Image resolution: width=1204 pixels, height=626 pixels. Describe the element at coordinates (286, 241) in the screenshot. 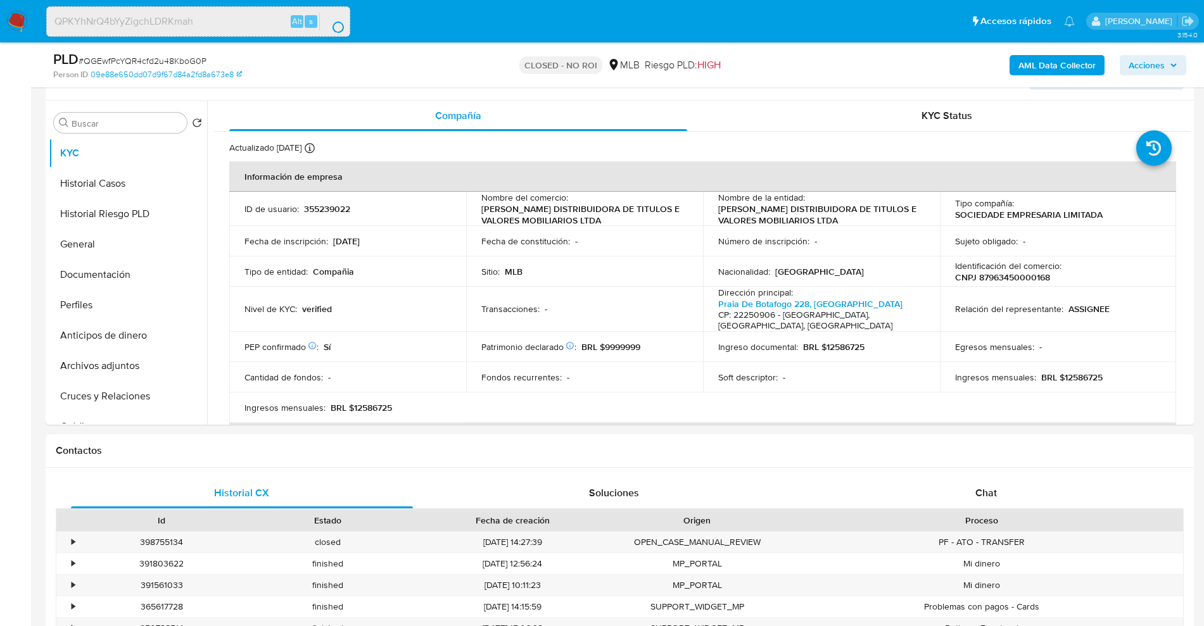

I see `p: Fecha de inscripción :` at that location.